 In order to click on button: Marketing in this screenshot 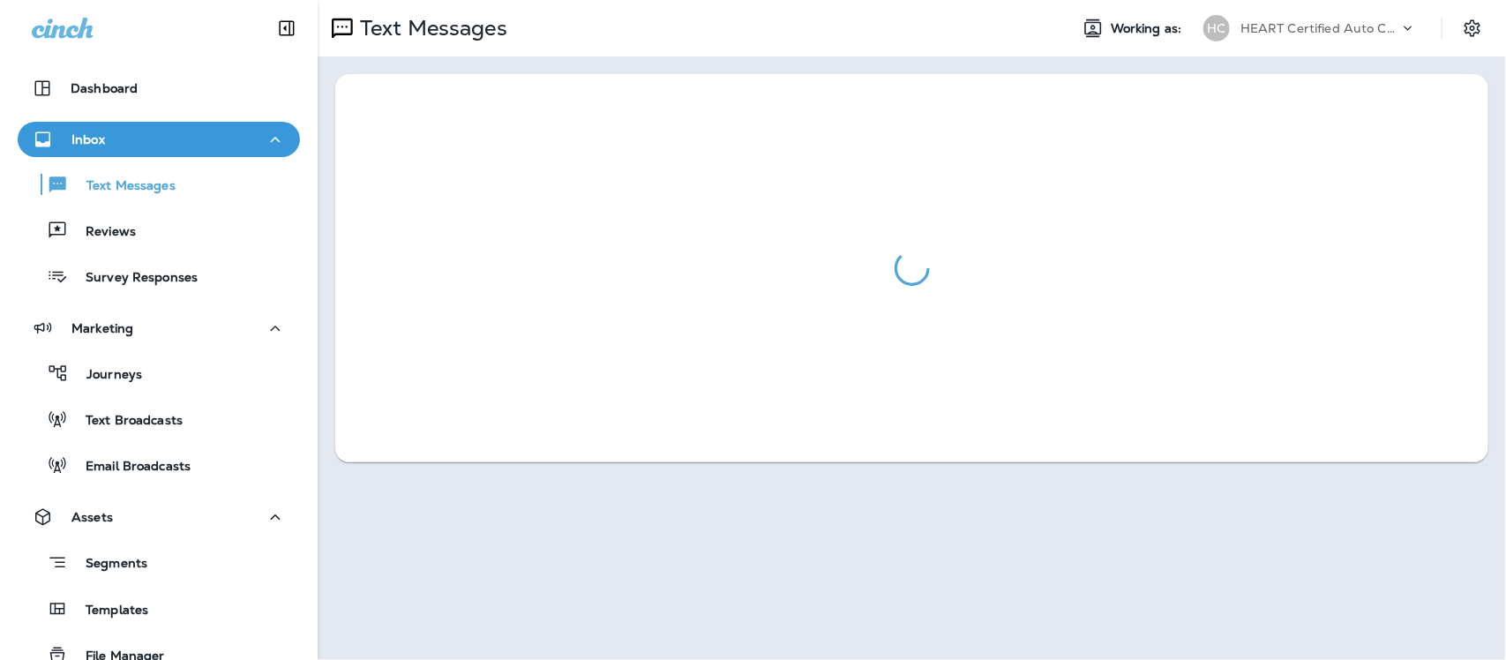, I will do `click(159, 328)`.